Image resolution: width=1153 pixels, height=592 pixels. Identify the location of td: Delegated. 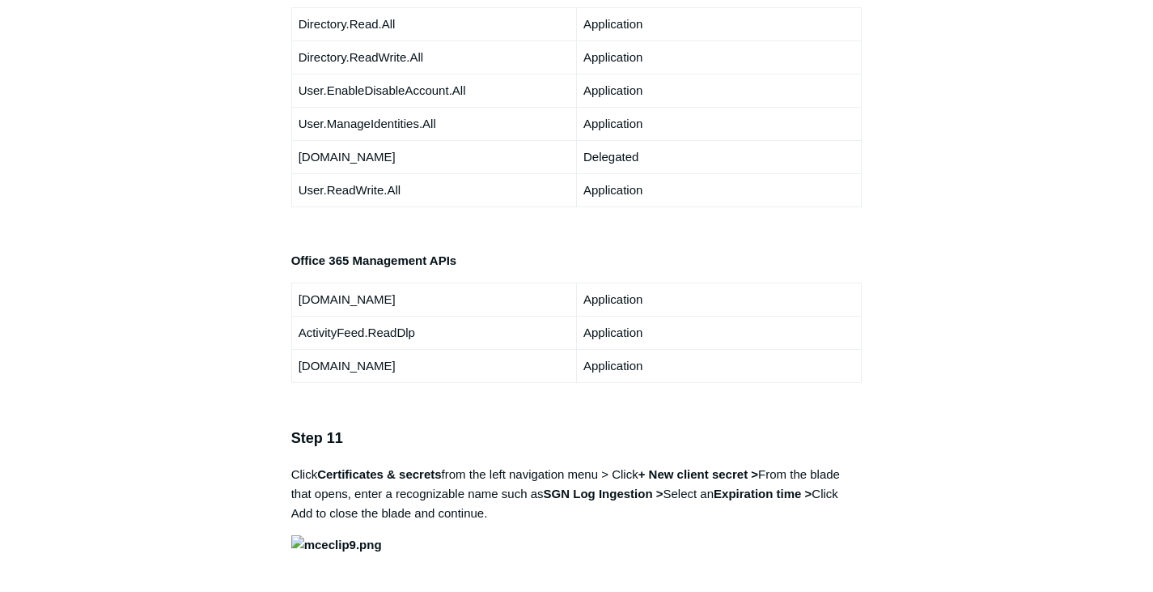
(719, 157).